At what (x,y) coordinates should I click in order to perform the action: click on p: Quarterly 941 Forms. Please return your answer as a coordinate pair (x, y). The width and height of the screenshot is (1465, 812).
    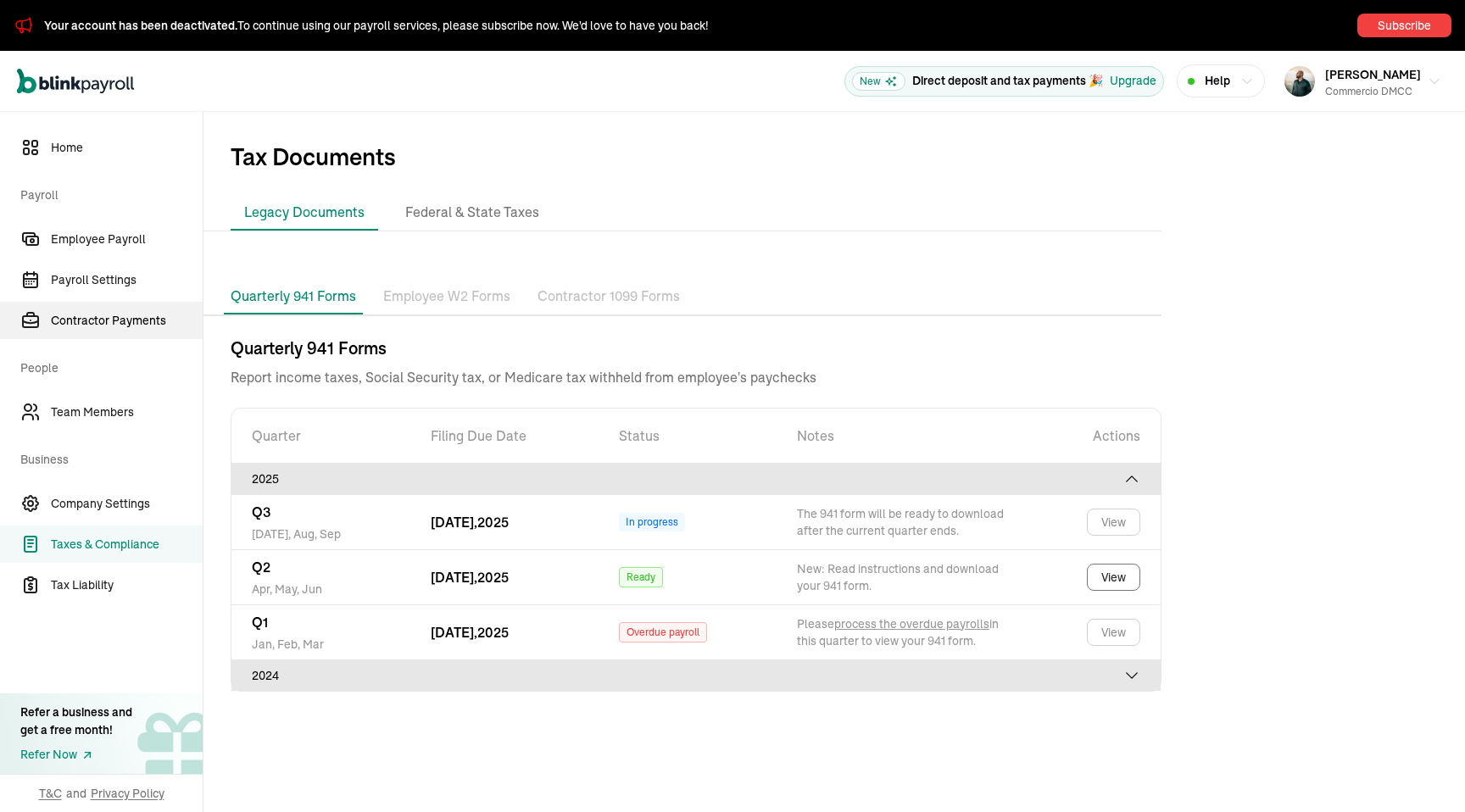
    Looking at the image, I should click on (294, 295).